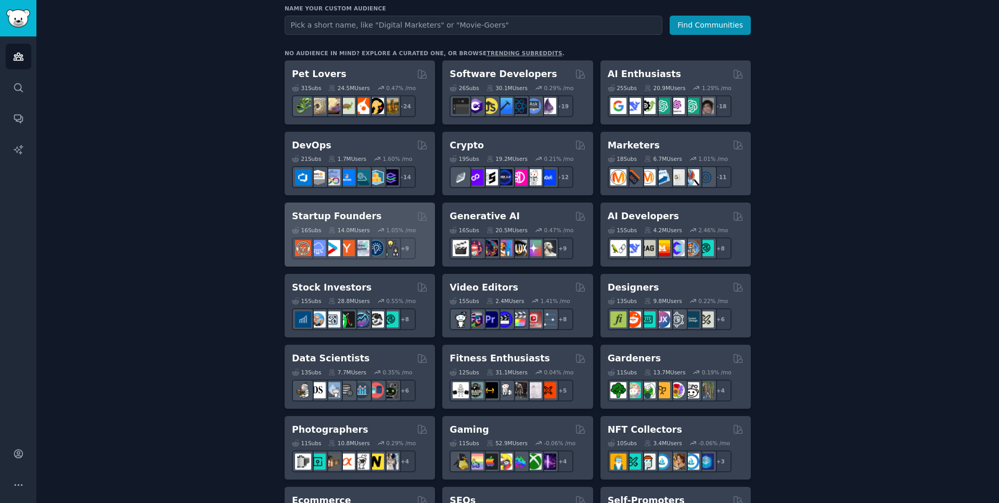  I want to click on img: logodesign, so click(633, 319).